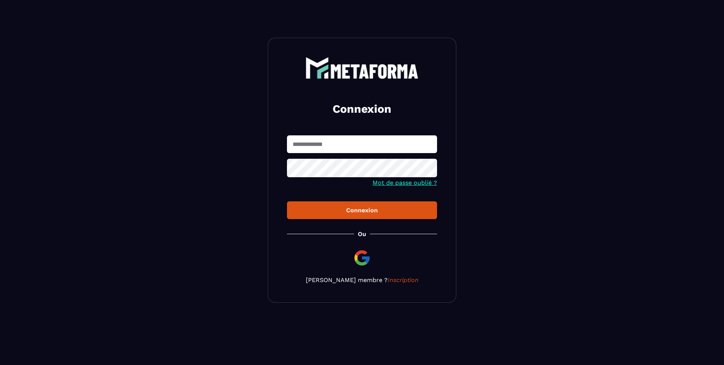  Describe the element at coordinates (362, 234) in the screenshot. I see `p: Ou` at that location.